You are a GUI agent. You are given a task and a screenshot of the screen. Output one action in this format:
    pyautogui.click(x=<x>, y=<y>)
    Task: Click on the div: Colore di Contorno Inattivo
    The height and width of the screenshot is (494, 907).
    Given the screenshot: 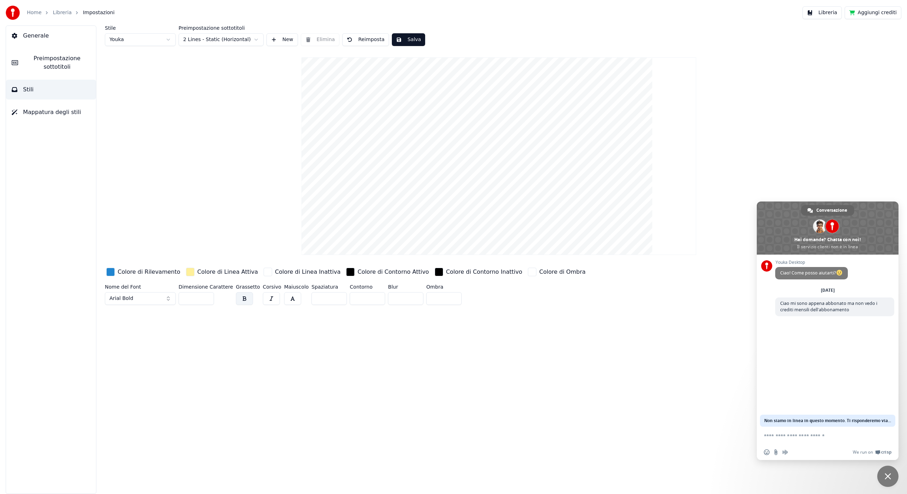 What is the action you would take?
    pyautogui.click(x=484, y=272)
    